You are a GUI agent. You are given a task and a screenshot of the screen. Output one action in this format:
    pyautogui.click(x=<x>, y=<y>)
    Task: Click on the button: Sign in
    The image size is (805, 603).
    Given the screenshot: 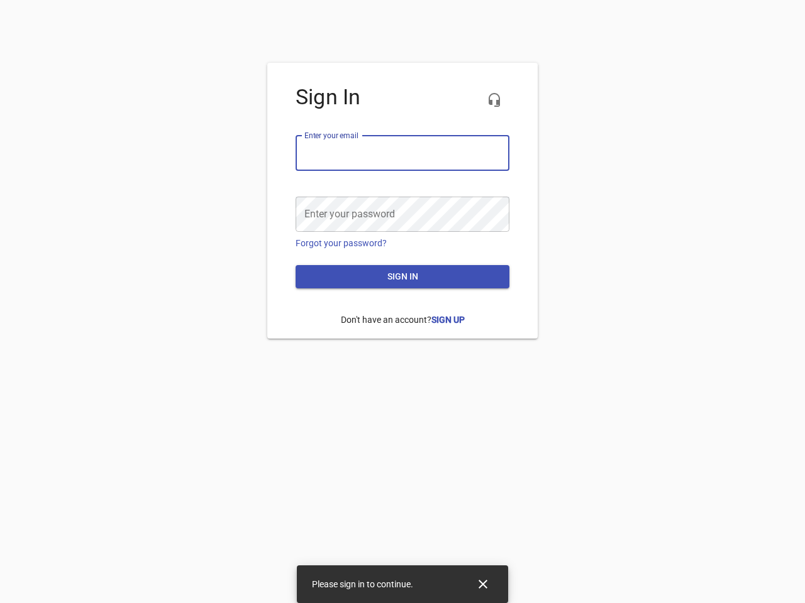 What is the action you would take?
    pyautogui.click(x=402, y=277)
    